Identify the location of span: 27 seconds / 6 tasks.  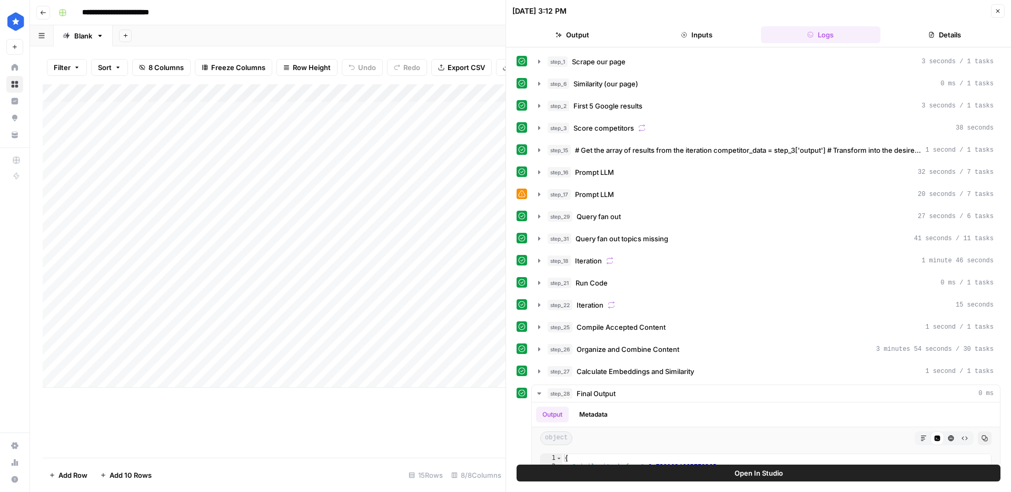
(956, 216).